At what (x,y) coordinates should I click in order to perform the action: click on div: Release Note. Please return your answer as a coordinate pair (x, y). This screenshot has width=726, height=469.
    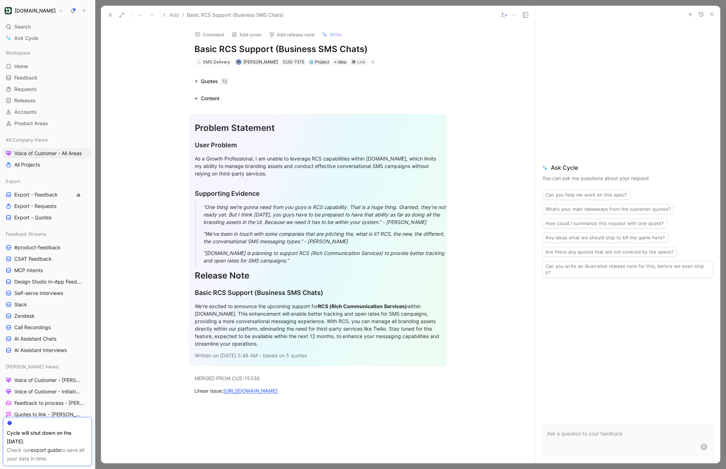
    Looking at the image, I should click on (318, 276).